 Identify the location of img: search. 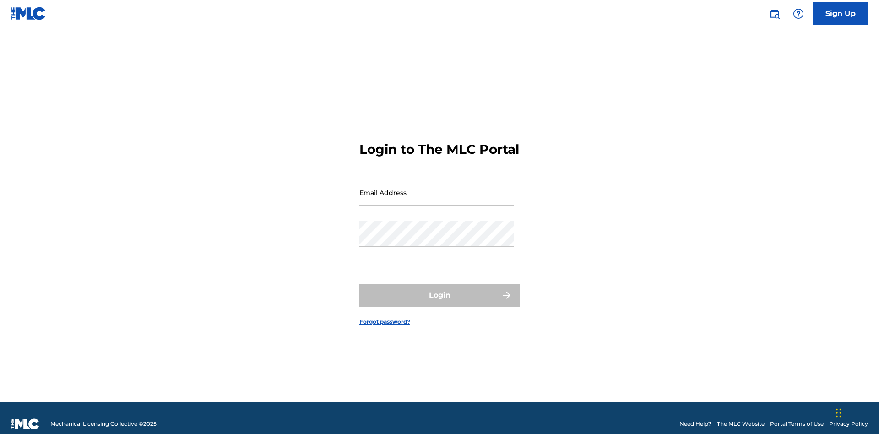
(775, 14).